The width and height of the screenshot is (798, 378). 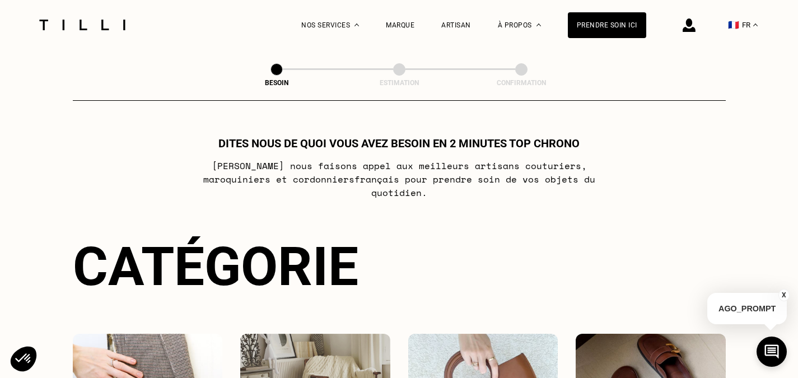 I want to click on div: Prendre soin ici, so click(x=607, y=25).